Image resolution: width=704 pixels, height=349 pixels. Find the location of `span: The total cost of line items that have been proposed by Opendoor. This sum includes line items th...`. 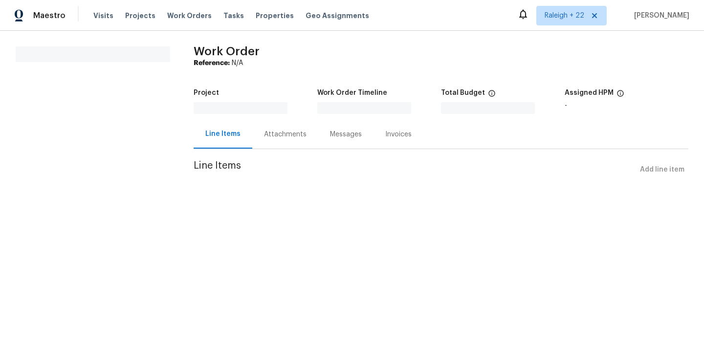

span: The total cost of line items that have been proposed by Opendoor. This sum includes line items th... is located at coordinates (492, 96).